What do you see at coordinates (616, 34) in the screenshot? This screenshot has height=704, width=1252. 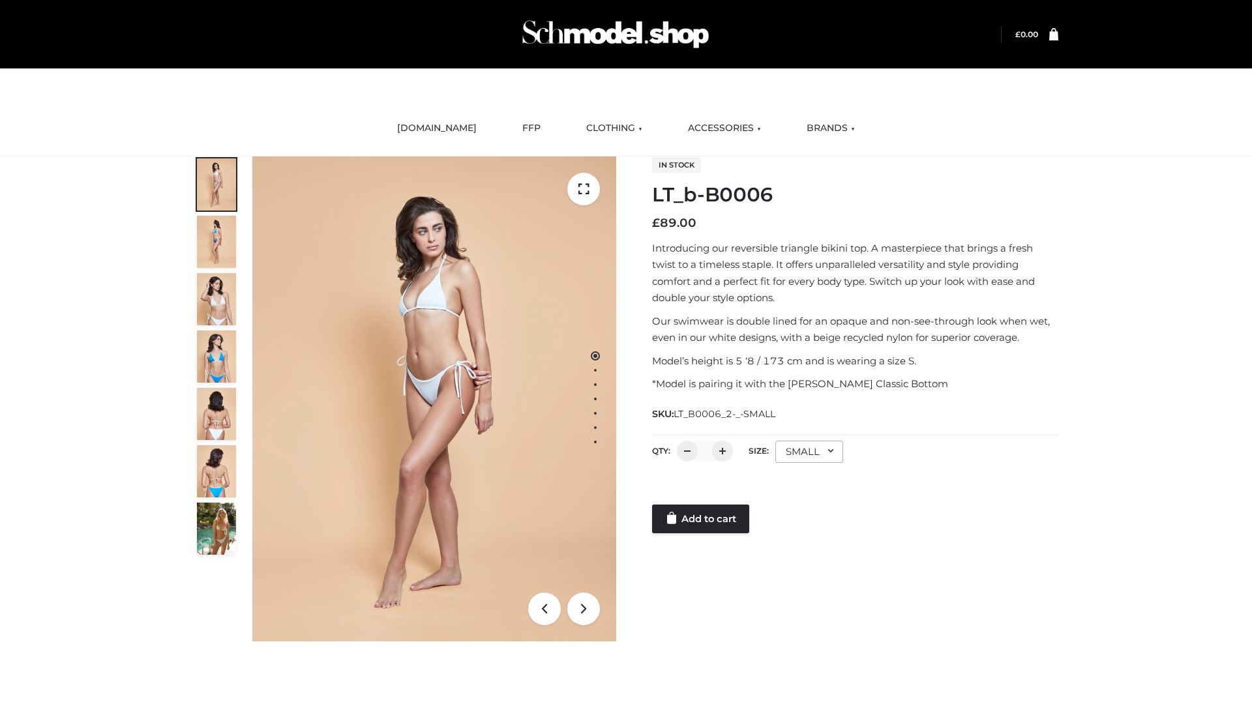 I see `a: Schmodel Admin 964` at bounding box center [616, 34].